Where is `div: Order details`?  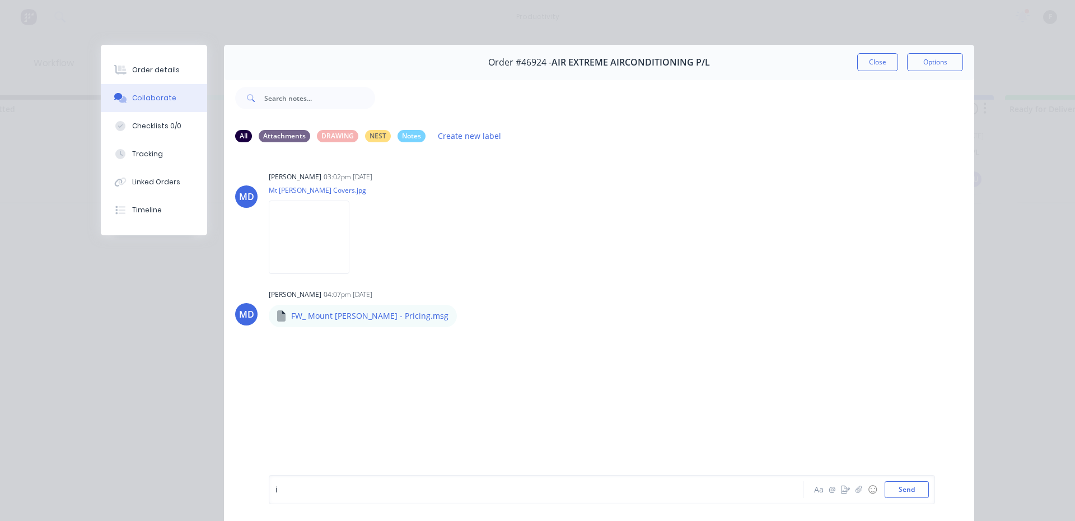 div: Order details is located at coordinates (156, 70).